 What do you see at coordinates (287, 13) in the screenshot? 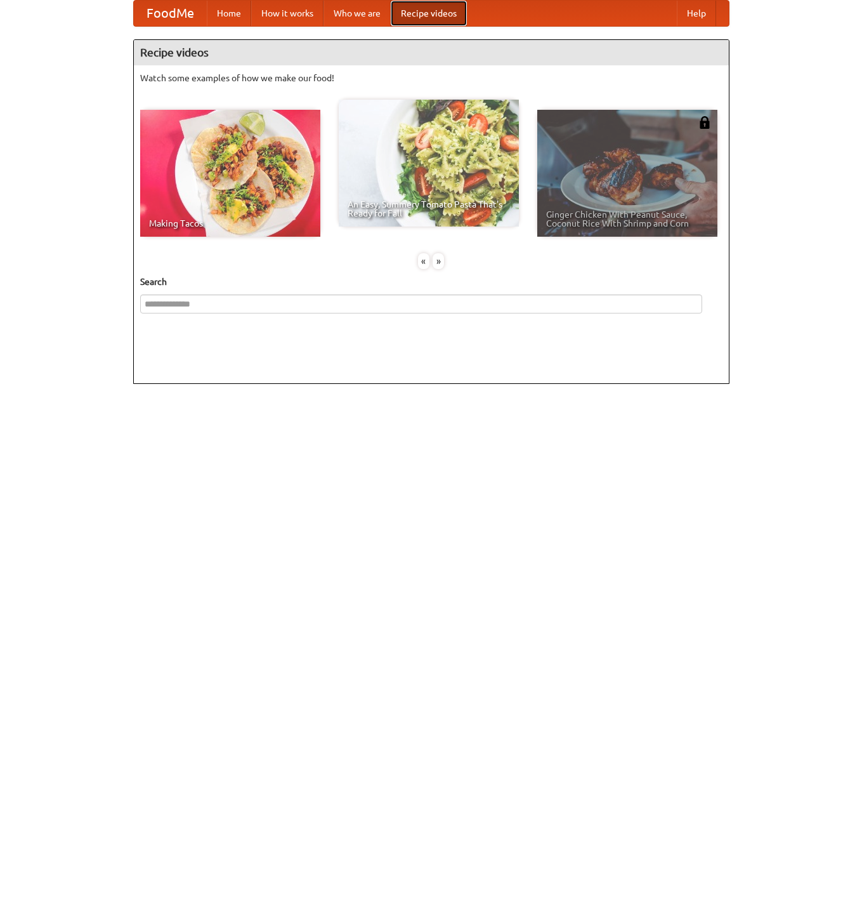
I see `a: How it works` at bounding box center [287, 13].